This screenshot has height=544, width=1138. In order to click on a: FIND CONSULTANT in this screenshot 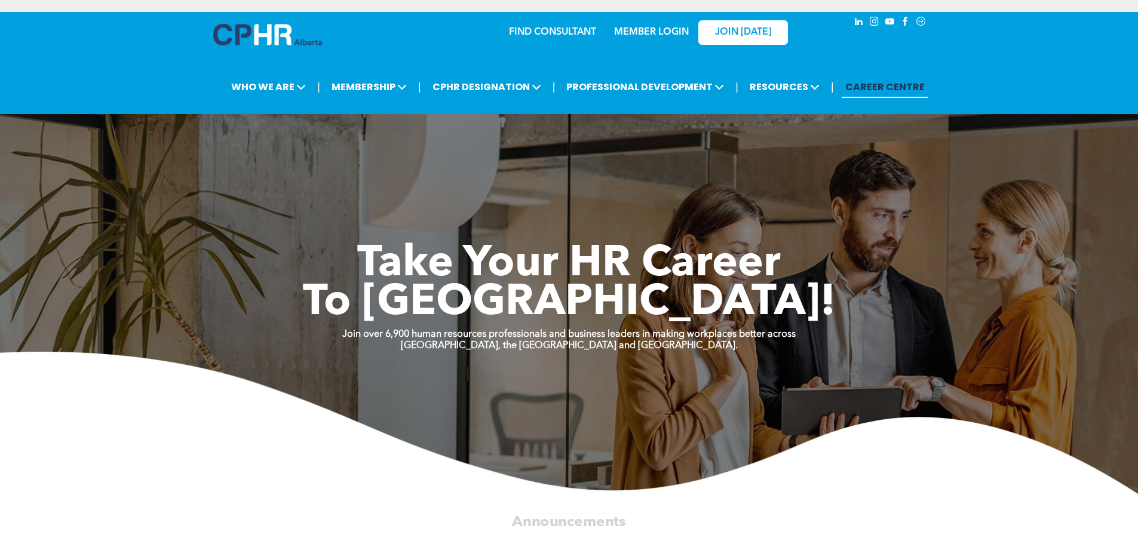, I will do `click(553, 32)`.